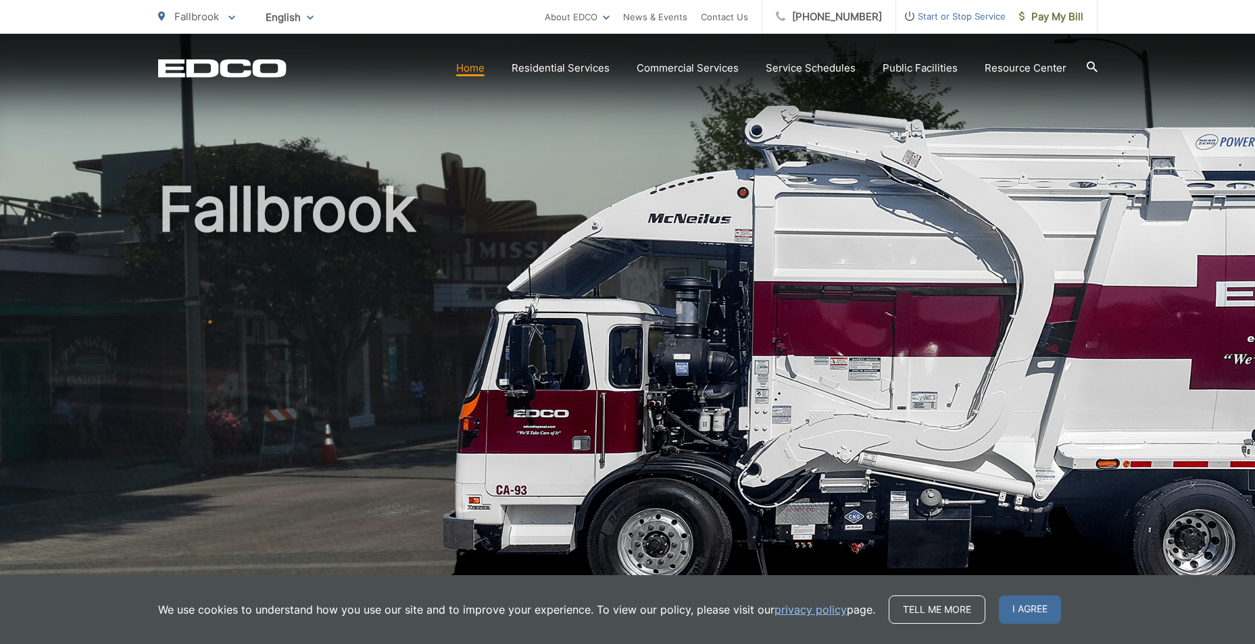 The height and width of the screenshot is (644, 1255). Describe the element at coordinates (655, 17) in the screenshot. I see `a: News & Events` at that location.